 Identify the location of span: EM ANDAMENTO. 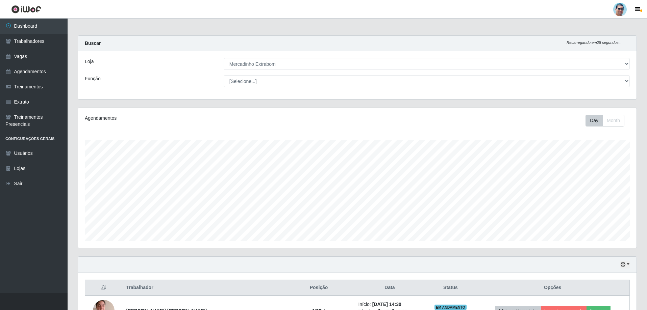
(450, 308).